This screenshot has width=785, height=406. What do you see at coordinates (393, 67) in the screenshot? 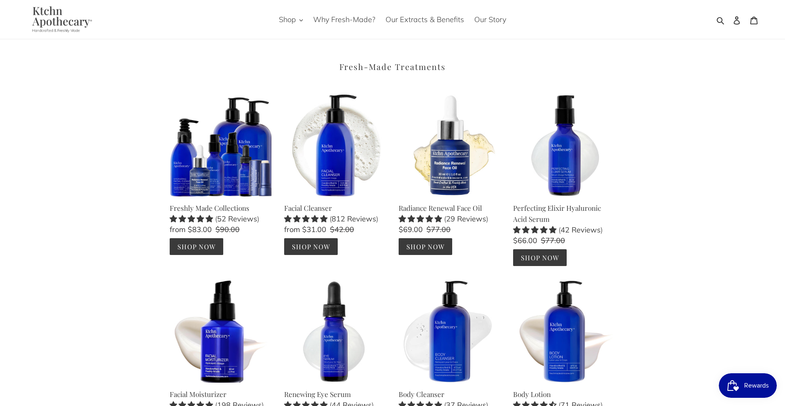
I see `h2: Fresh-Made Treatments` at bounding box center [393, 67].